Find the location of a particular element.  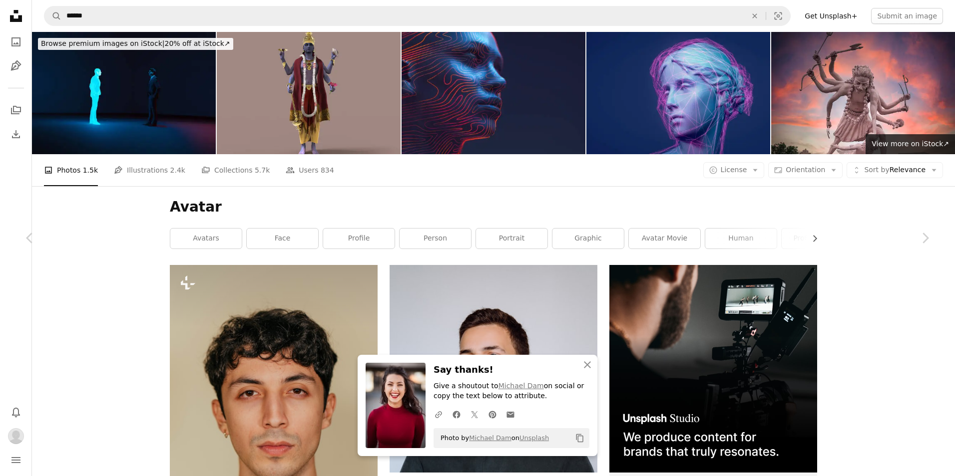

a: View more on iStock↗ is located at coordinates (910, 144).